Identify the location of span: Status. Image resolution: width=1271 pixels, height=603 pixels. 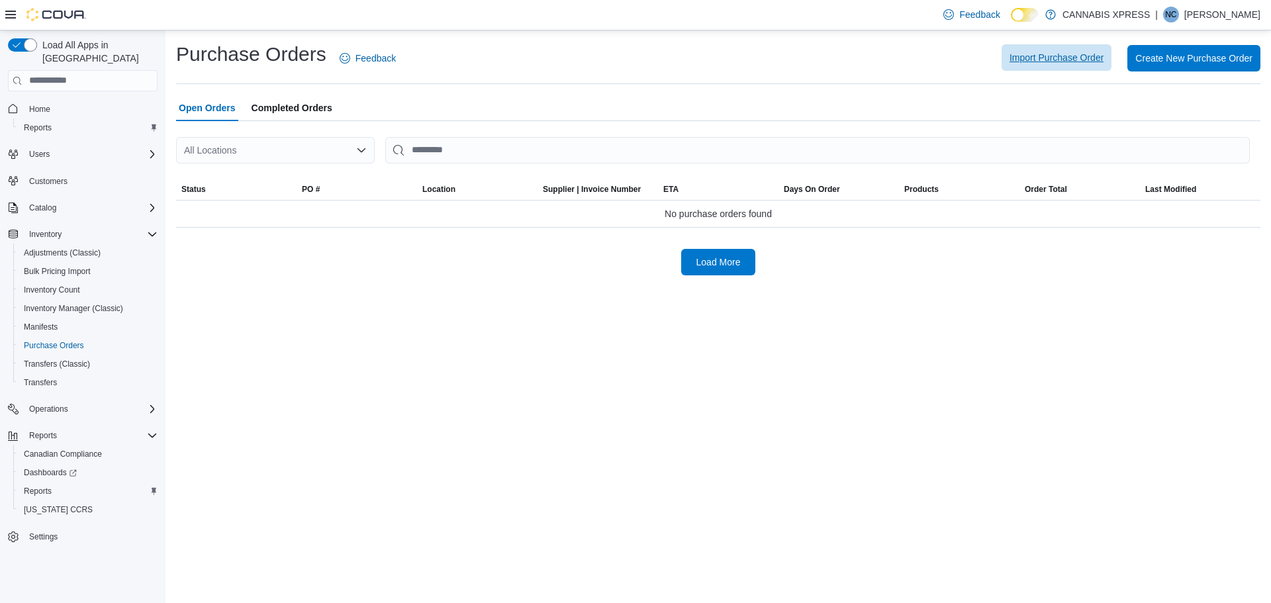
(193, 189).